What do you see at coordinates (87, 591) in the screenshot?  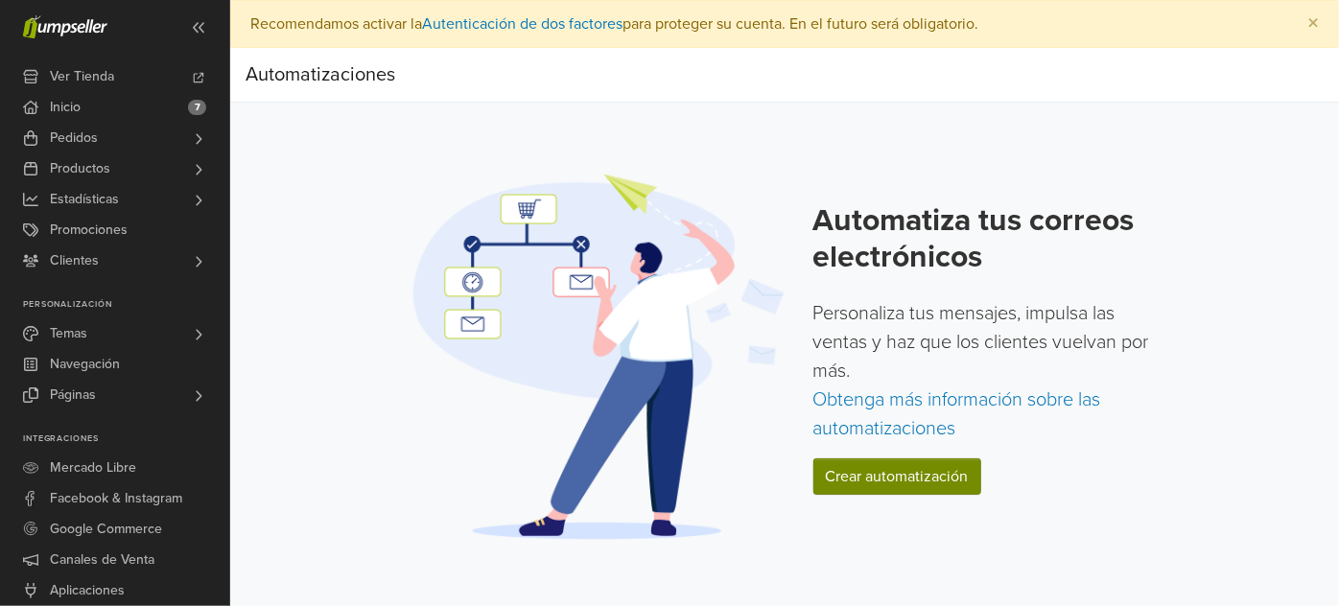 I see `span: Aplicaciones` at bounding box center [87, 591].